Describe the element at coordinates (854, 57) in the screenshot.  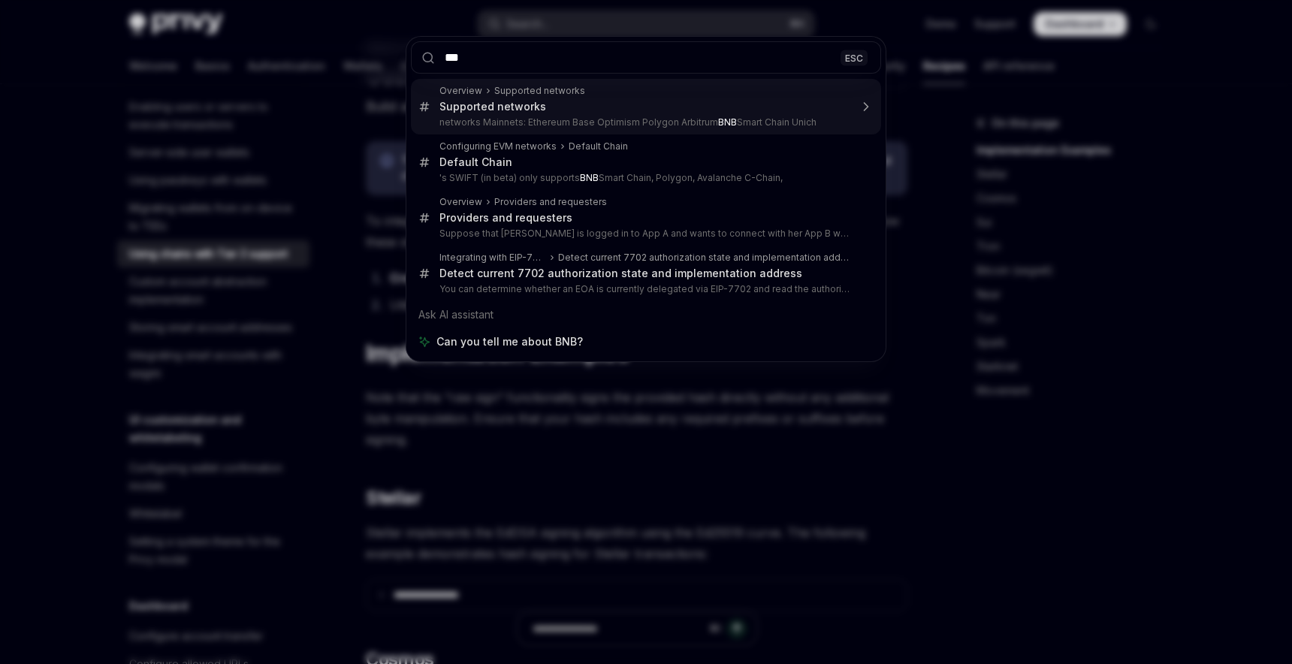
I see `div: ESC` at that location.